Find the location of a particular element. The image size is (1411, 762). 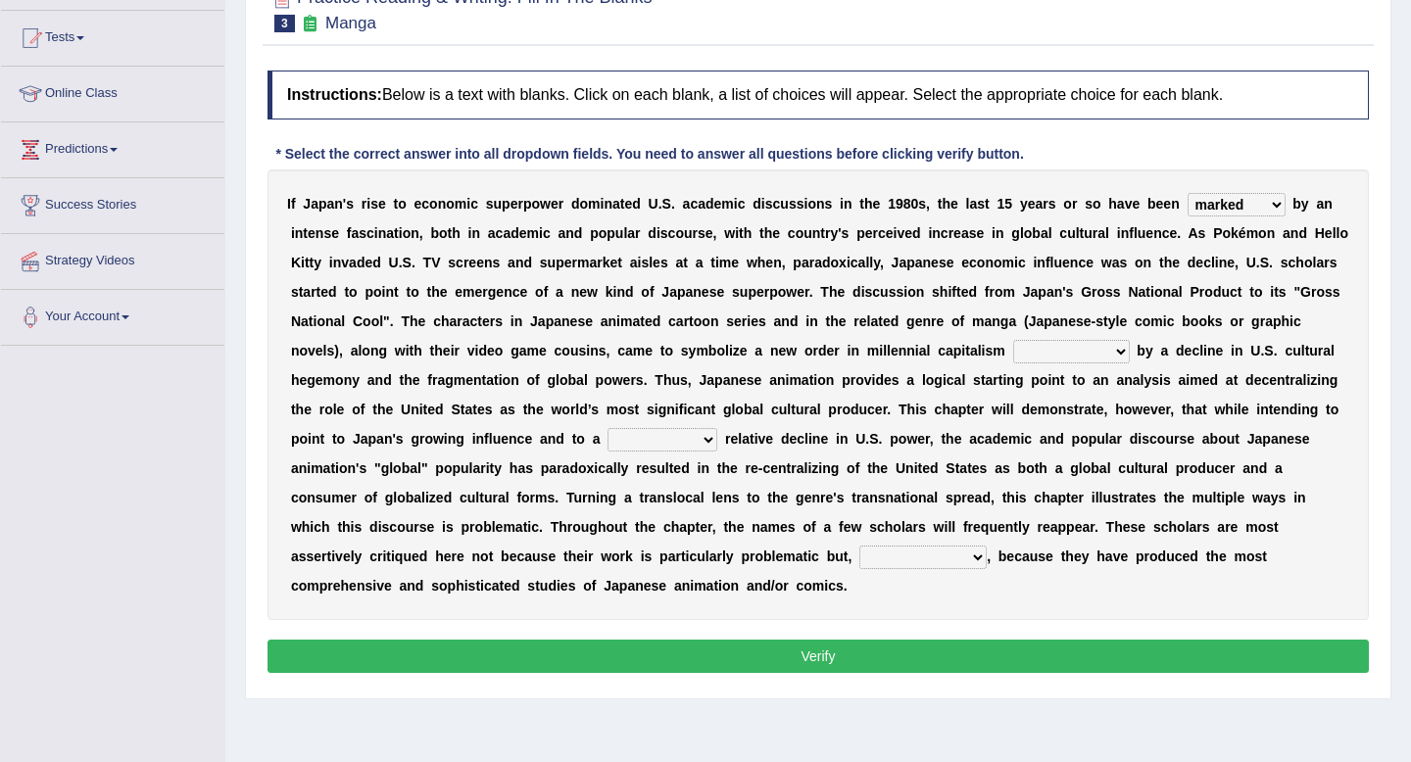

a: Your Account is located at coordinates (113, 315).